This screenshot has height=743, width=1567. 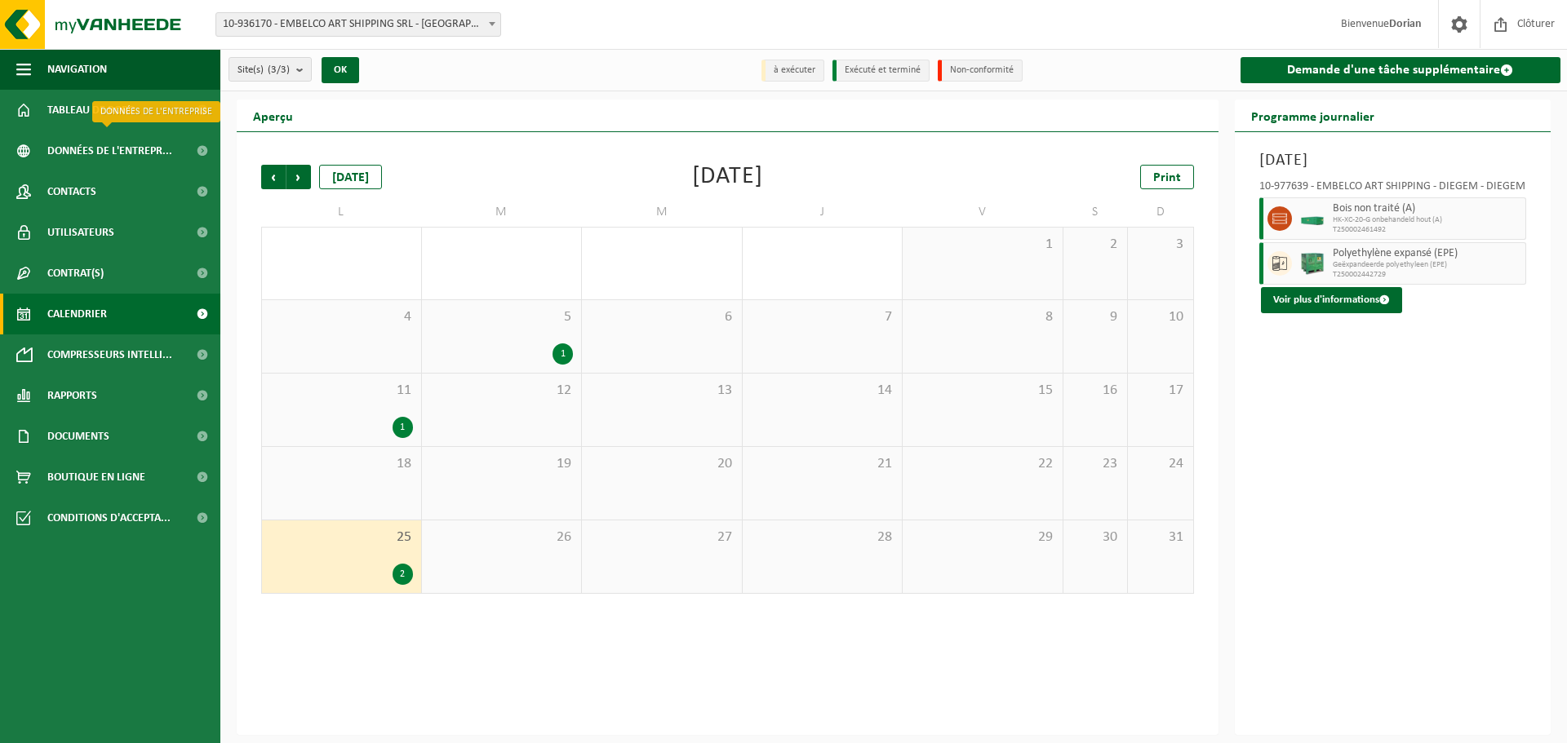 I want to click on li: Exécuté et terminé, so click(x=881, y=70).